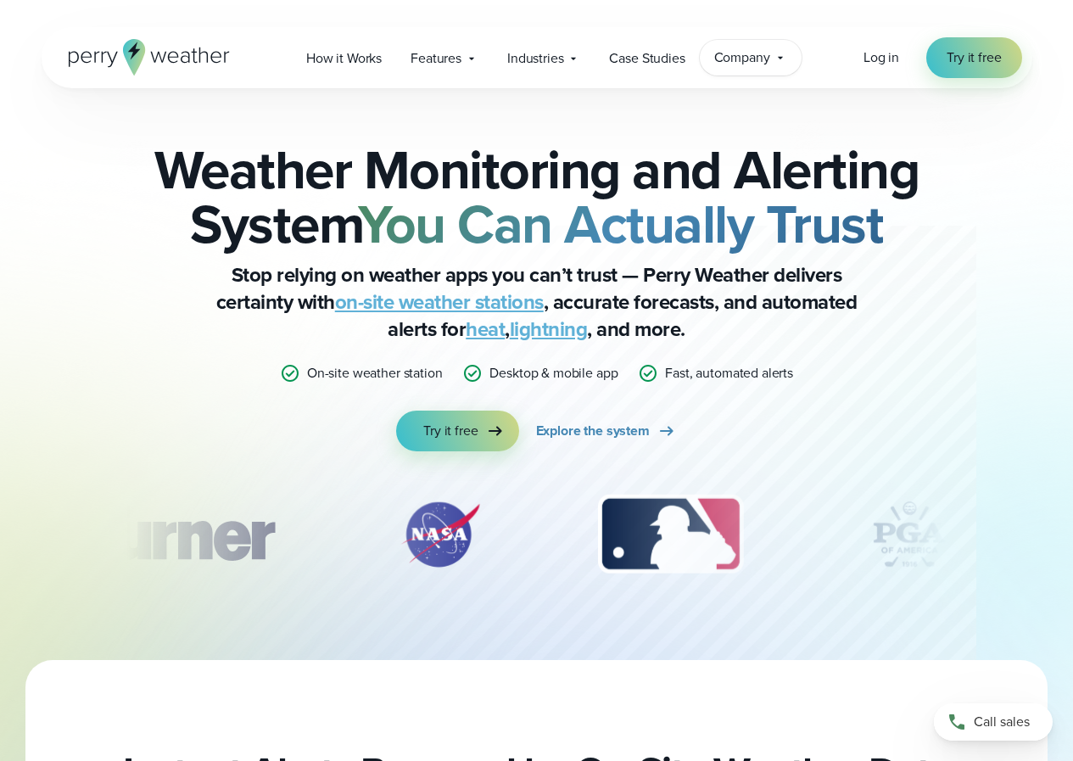  What do you see at coordinates (909, 534) in the screenshot?
I see `div: 4 of 12` at bounding box center [909, 534].